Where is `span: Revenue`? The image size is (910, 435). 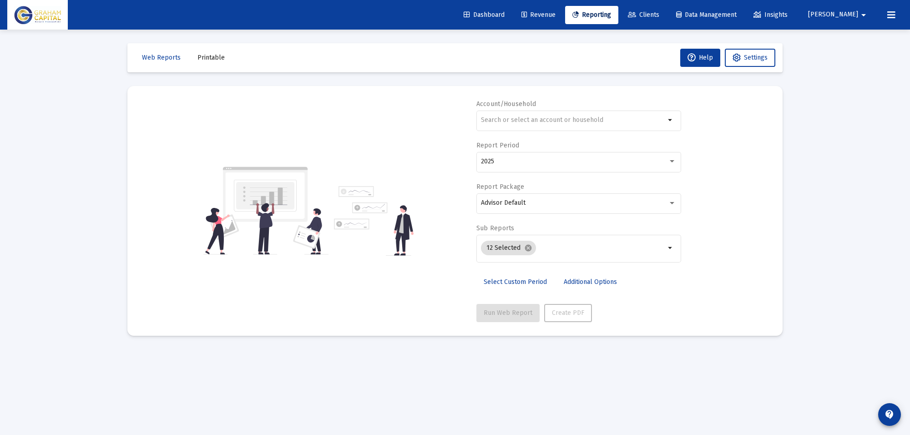 span: Revenue is located at coordinates (538, 15).